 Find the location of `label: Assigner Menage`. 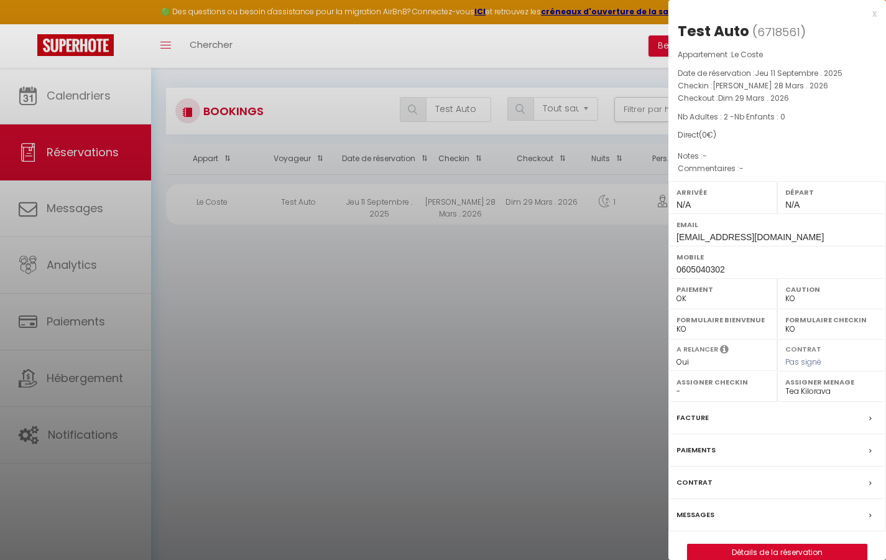

label: Assigner Menage is located at coordinates (832, 382).